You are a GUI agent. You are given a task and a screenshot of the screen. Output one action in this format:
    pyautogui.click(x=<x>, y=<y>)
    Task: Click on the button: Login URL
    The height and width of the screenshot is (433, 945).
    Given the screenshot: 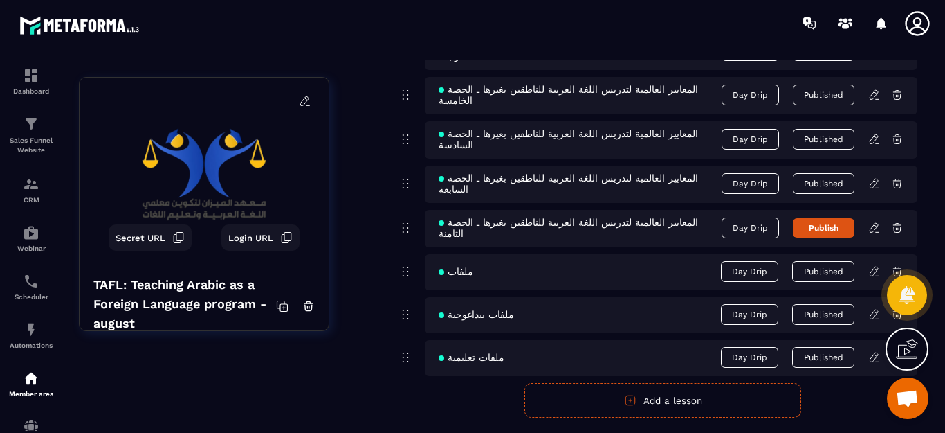 What is the action you would take?
    pyautogui.click(x=260, y=237)
    